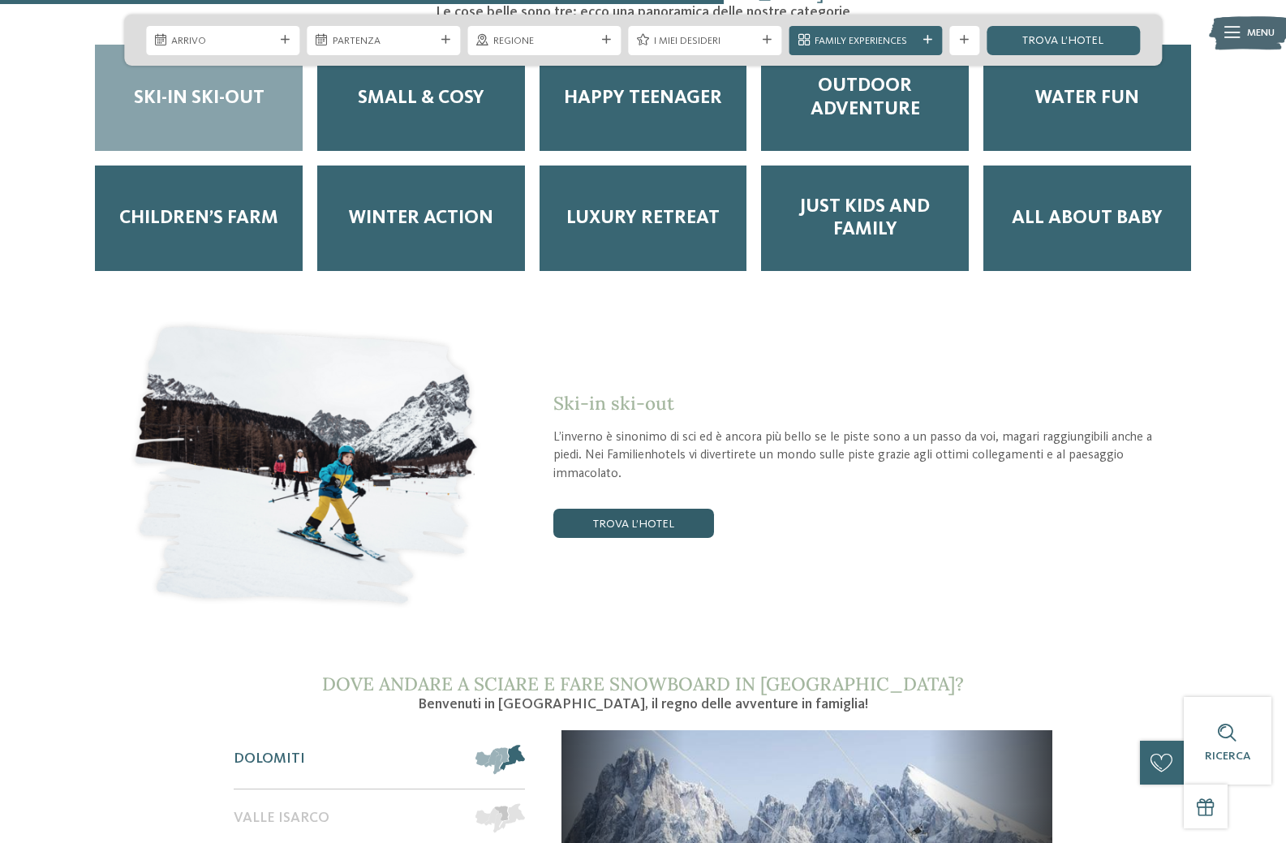 The image size is (1286, 843). I want to click on p: L’inverno è sinonimo di sci ed è ancora più bello se le piste sono a un passo da voi, magari ragg..., so click(858, 456).